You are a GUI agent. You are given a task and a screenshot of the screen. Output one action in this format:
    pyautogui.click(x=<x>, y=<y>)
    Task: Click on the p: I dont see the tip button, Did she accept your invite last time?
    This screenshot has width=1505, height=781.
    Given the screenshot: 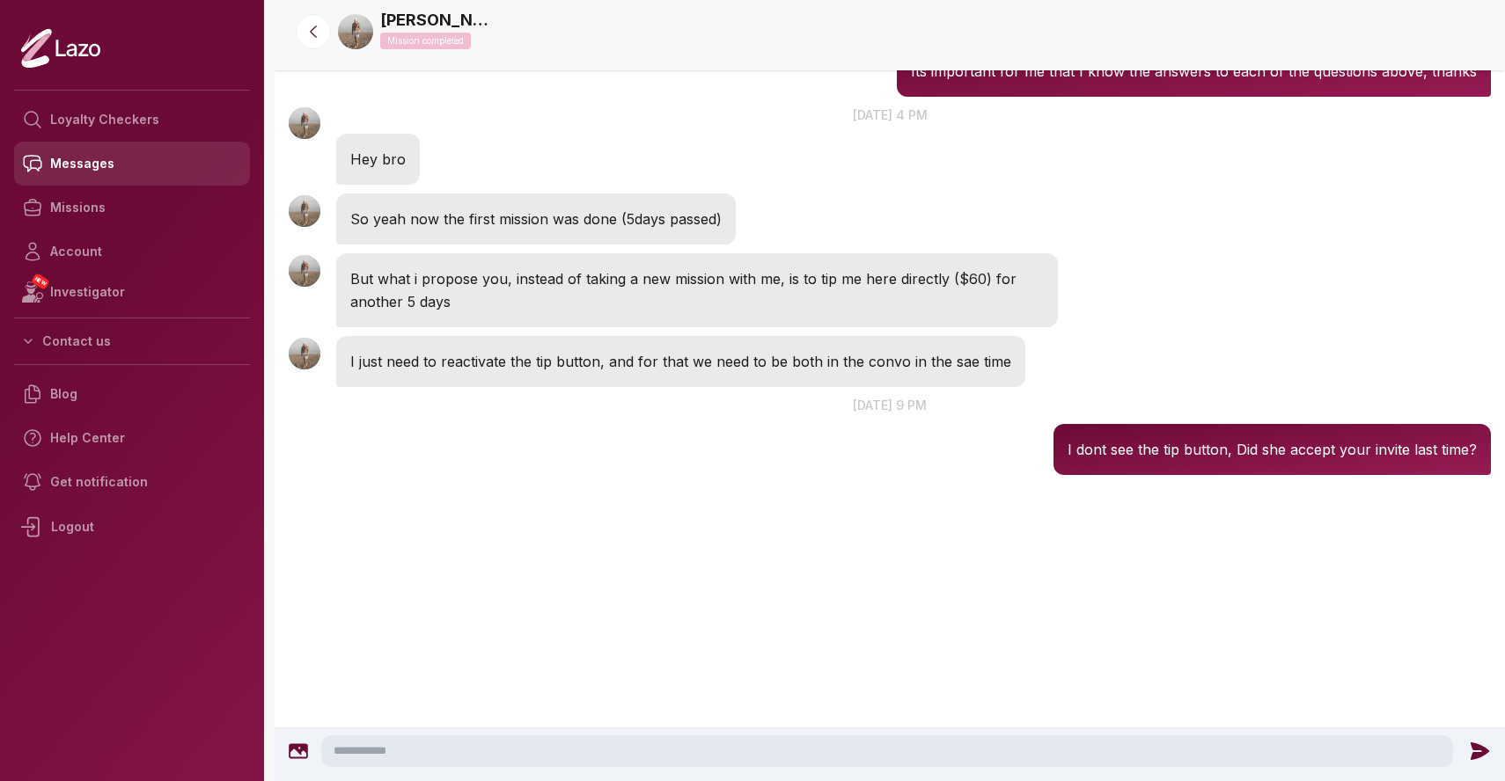 What is the action you would take?
    pyautogui.click(x=1272, y=450)
    